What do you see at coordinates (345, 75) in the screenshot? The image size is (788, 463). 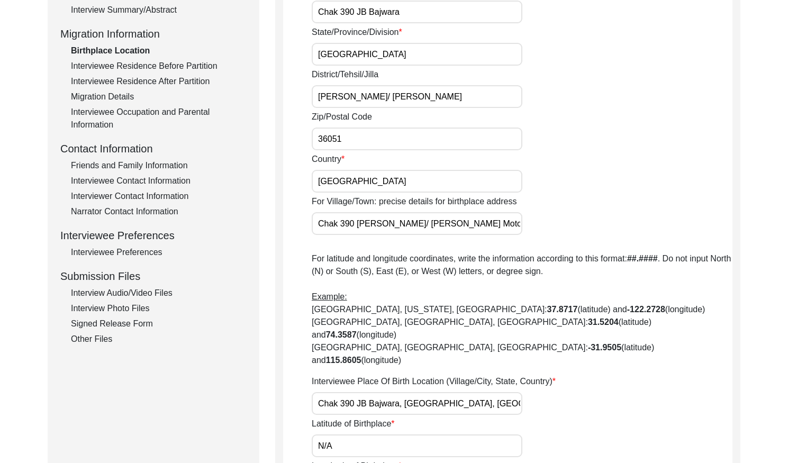 I see `label: District/Tehsil/Jilla` at bounding box center [345, 75].